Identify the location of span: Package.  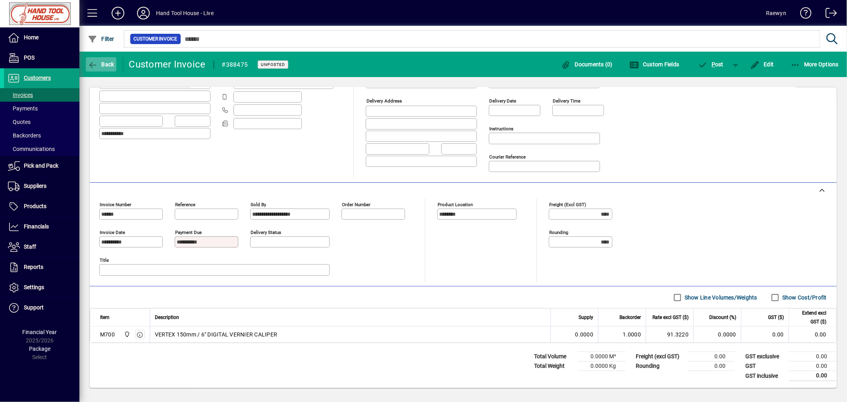
(40, 348).